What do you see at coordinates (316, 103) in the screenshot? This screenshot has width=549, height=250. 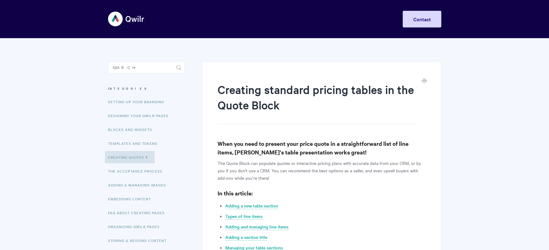 I see `h1: Creating standard pricing tables in the Quote Block` at bounding box center [316, 103].